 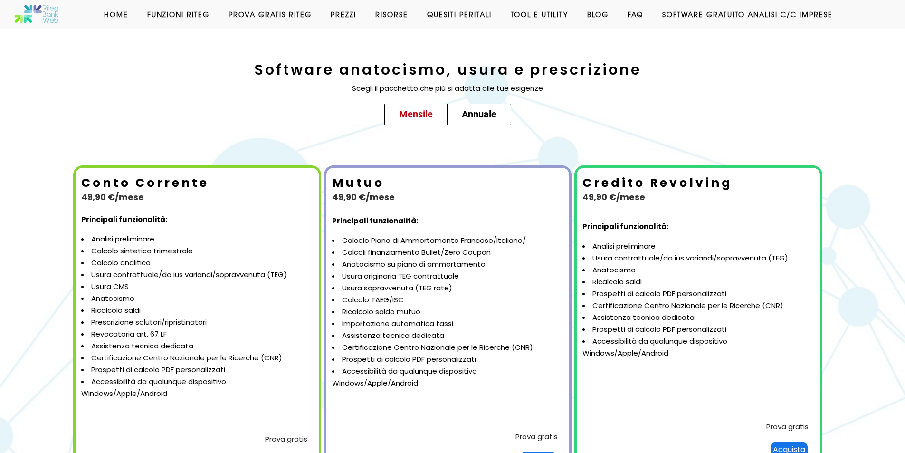 What do you see at coordinates (479, 114) in the screenshot?
I see `span: Annuale` at bounding box center [479, 114].